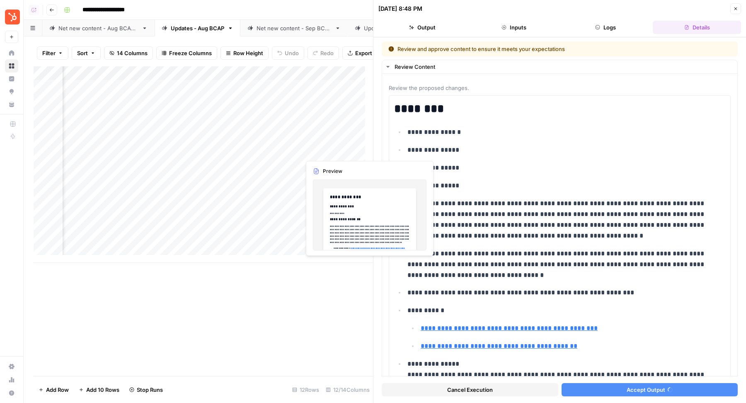 The width and height of the screenshot is (746, 403). What do you see at coordinates (146, 389) in the screenshot?
I see `button: Stop Runs` at bounding box center [146, 389].